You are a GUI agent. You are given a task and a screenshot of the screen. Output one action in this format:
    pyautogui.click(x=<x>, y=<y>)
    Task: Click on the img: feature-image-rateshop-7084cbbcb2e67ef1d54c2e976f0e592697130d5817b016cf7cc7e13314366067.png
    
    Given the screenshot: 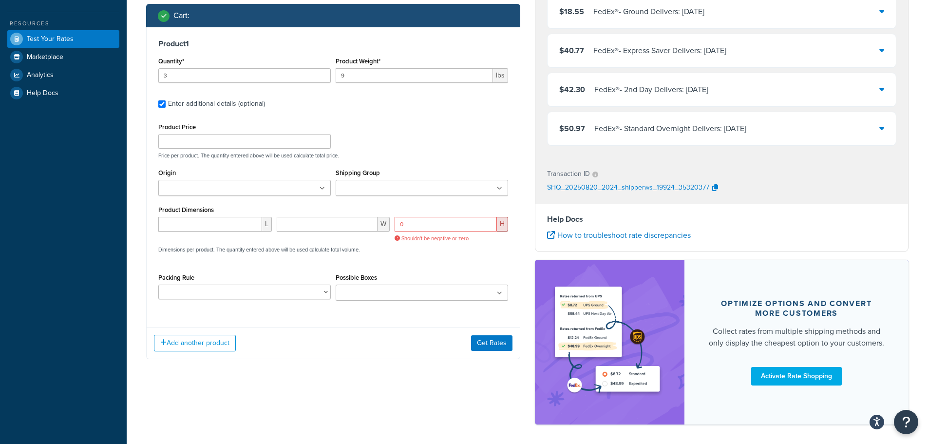 What is the action you would take?
    pyautogui.click(x=610, y=342)
    